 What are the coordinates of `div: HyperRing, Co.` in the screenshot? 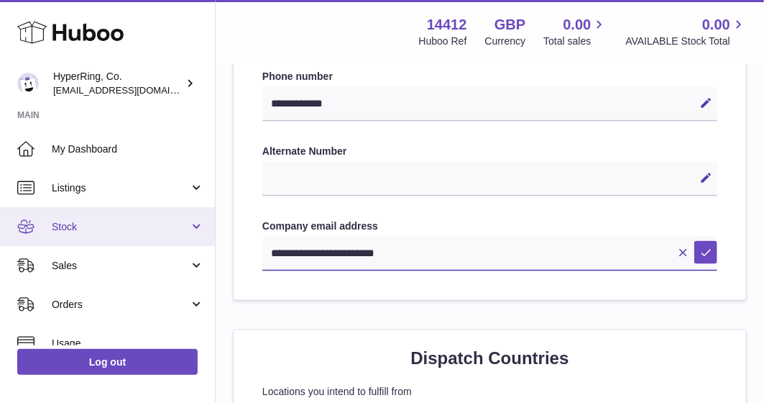 It's located at (118, 83).